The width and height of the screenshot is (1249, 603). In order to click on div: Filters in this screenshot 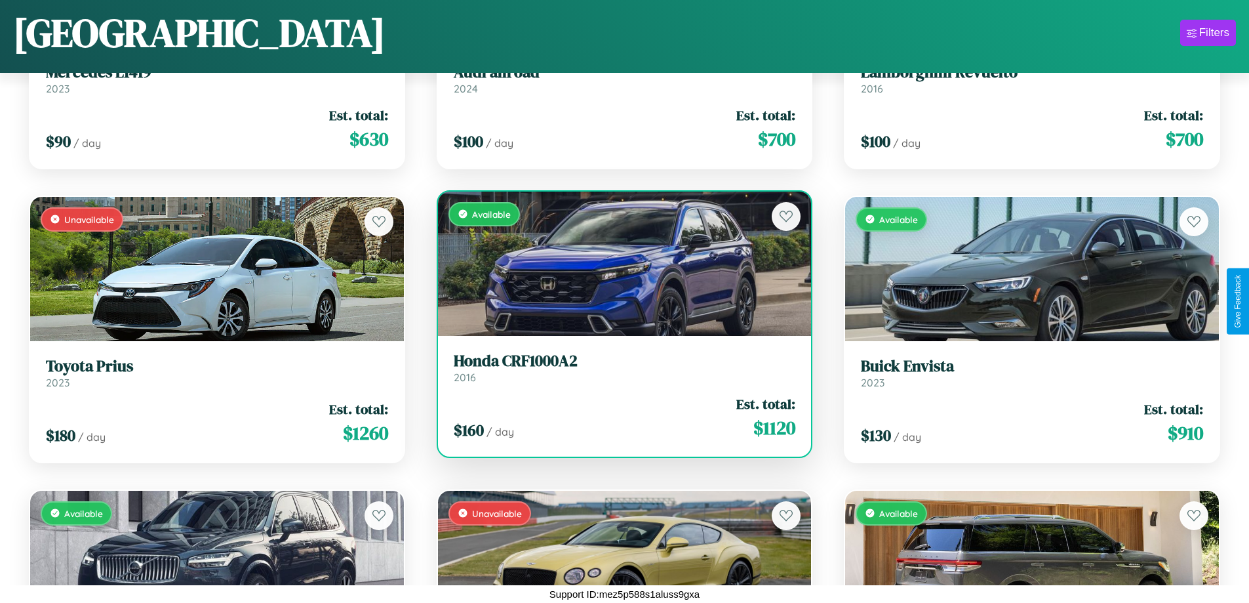, I will do `click(1215, 33)`.